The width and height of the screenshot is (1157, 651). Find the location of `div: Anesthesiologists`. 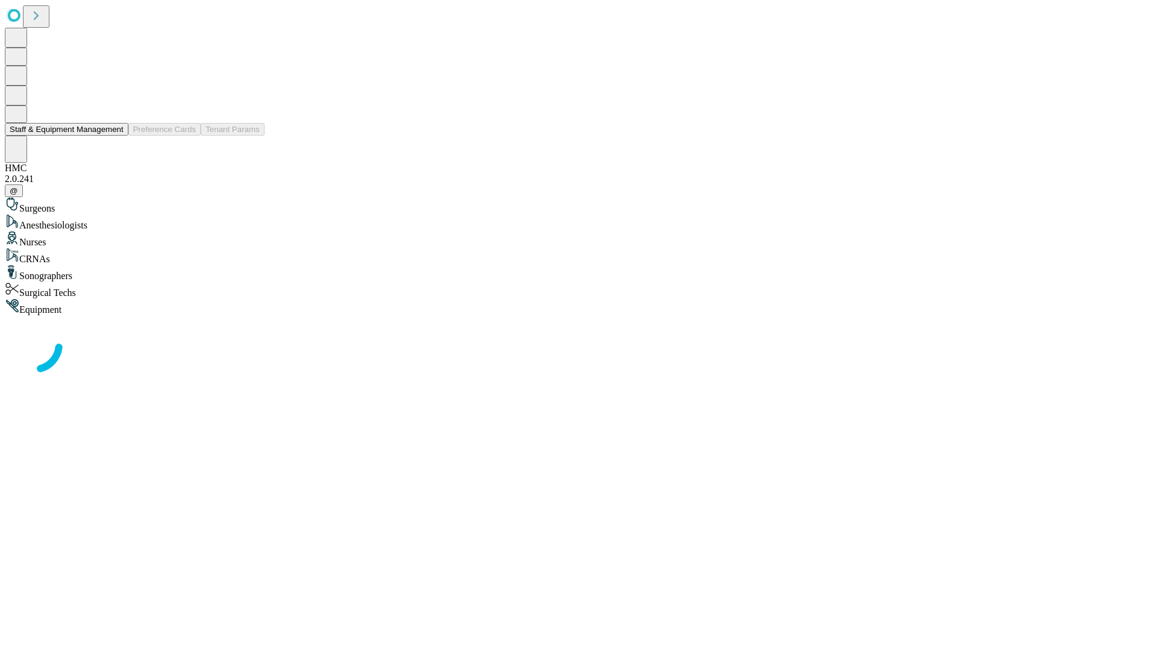

div: Anesthesiologists is located at coordinates (579, 222).